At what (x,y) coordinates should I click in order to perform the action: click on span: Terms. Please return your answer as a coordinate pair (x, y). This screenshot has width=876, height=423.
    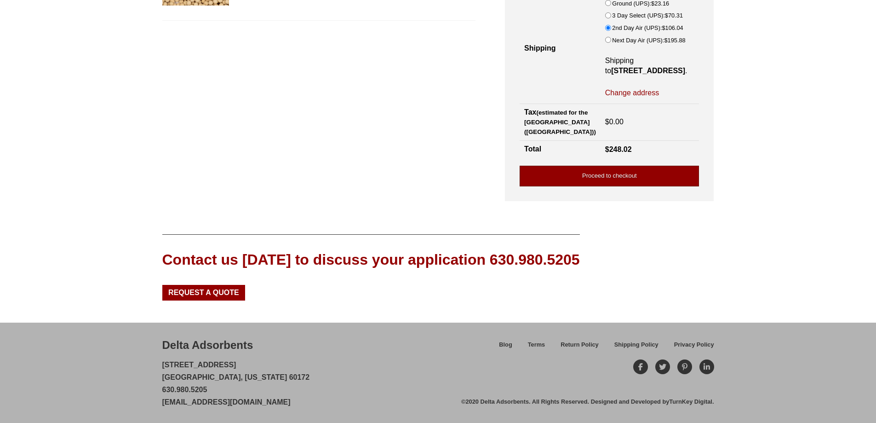
    Looking at the image, I should click on (536, 344).